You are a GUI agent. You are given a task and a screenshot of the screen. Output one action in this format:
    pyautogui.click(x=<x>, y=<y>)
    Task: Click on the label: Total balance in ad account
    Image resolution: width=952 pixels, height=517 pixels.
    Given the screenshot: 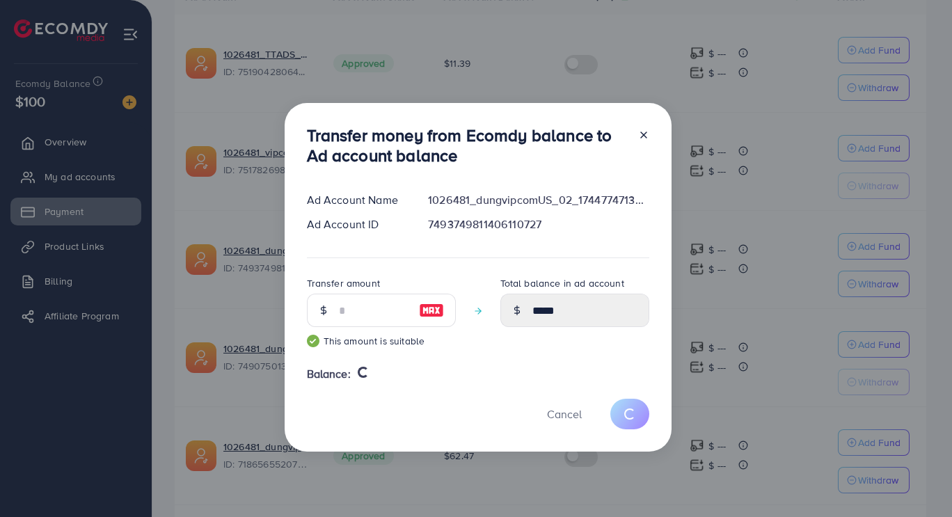 What is the action you would take?
    pyautogui.click(x=562, y=283)
    